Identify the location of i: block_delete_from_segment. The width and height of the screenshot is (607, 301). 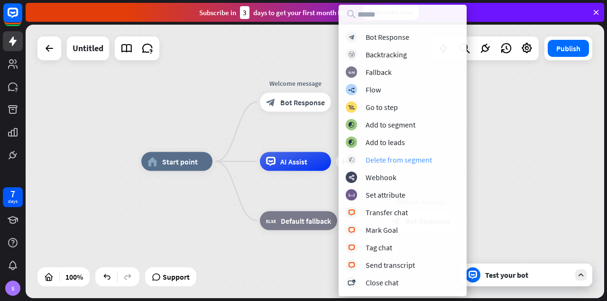
(351, 160).